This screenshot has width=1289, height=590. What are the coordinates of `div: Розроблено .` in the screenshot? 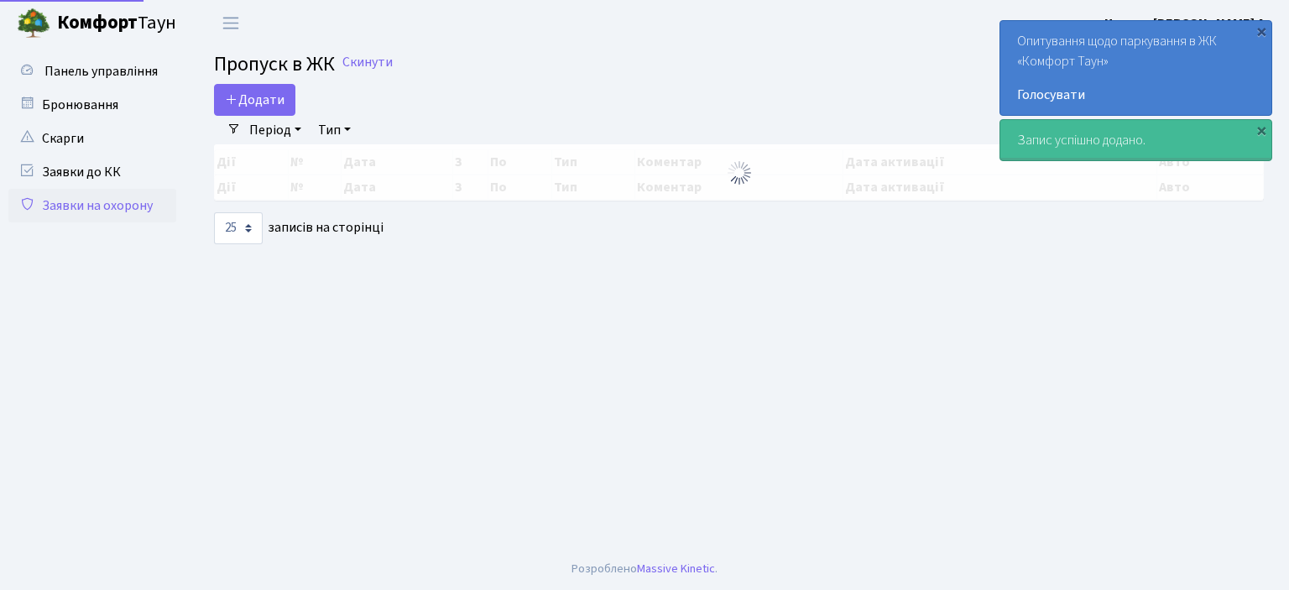 It's located at (644, 569).